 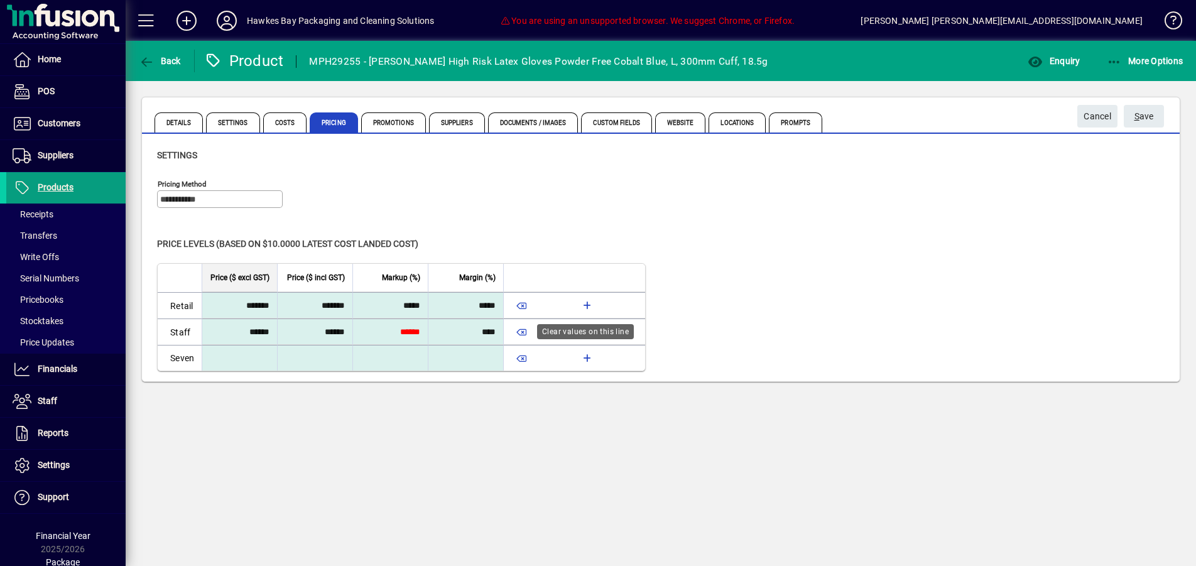 I want to click on div: Product, so click(x=244, y=61).